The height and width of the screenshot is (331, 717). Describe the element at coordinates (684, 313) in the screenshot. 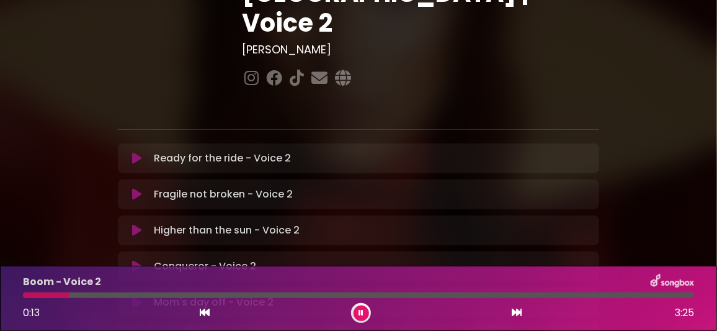

I see `span: 3:25` at that location.